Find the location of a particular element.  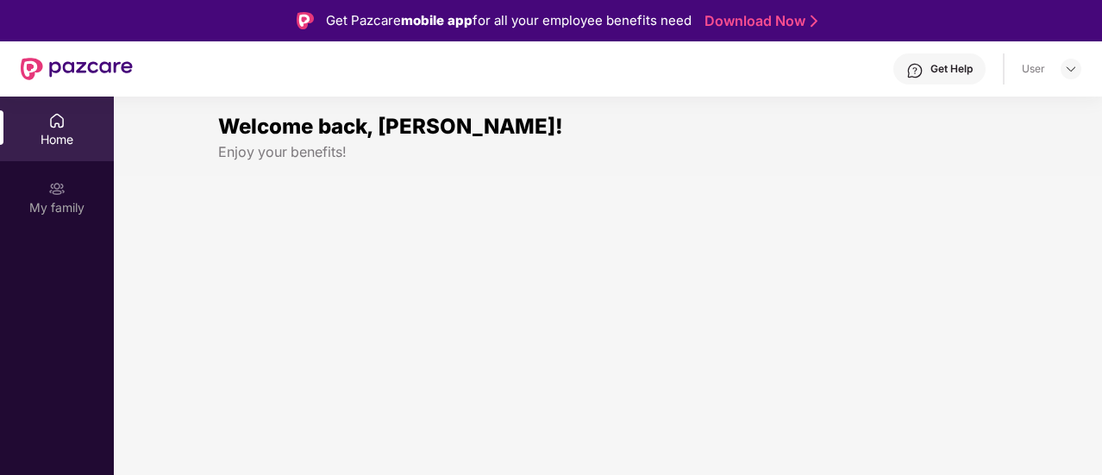

img: svg+xml;base64,PHN2ZyBpZD0iRHJvcGRvd24tMzJ4MzIiIHhtbG5zPSJodHRwOi8vd3d3LnczLm9yZy8yMDAwL3N2ZyIgd2... is located at coordinates (1071, 69).